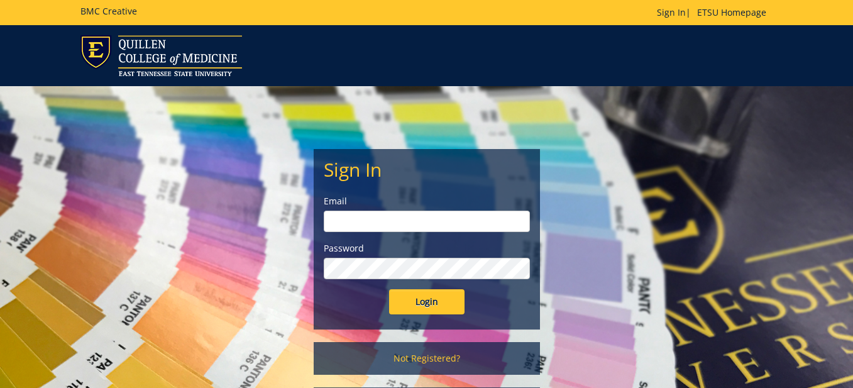 The image size is (853, 388). What do you see at coordinates (109, 11) in the screenshot?
I see `h5: BMC Creative` at bounding box center [109, 11].